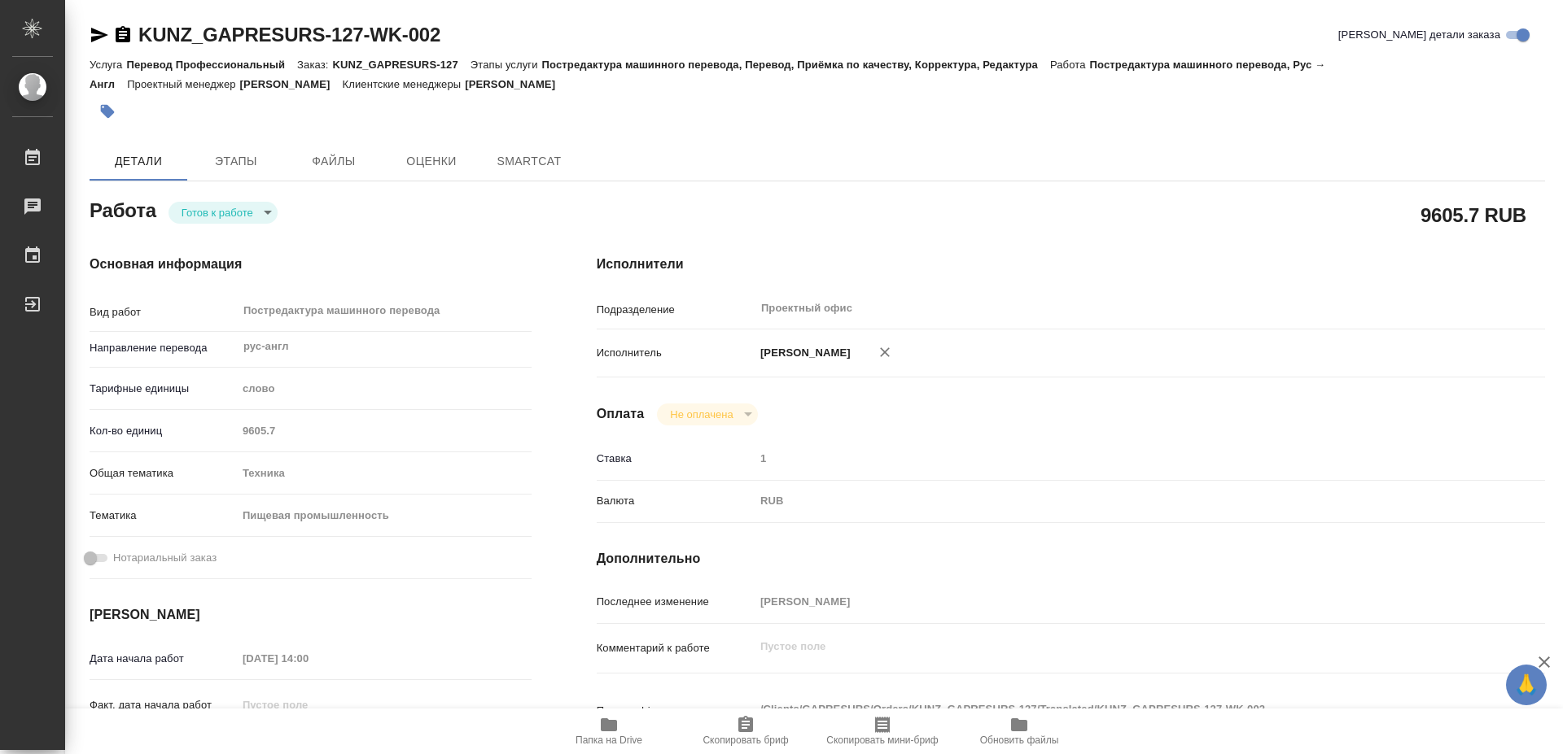  Describe the element at coordinates (881, 741) in the screenshot. I see `span: Скопировать мини-бриф` at that location.